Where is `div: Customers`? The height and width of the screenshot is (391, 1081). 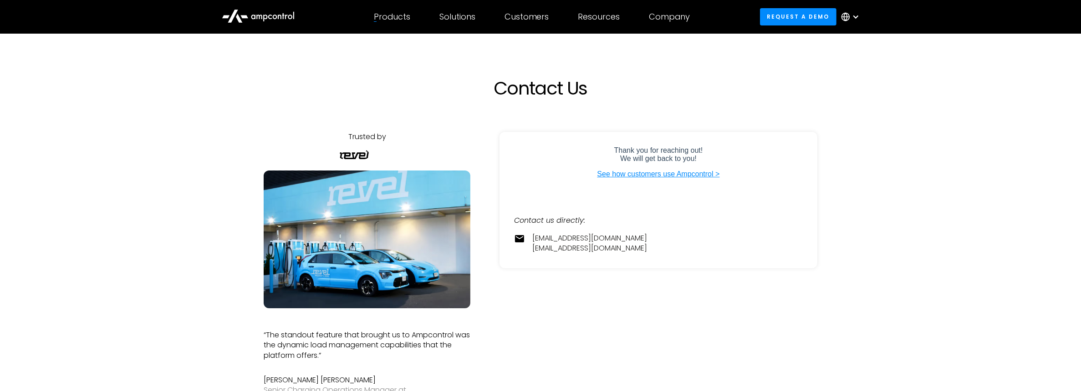
div: Customers is located at coordinates (527, 17).